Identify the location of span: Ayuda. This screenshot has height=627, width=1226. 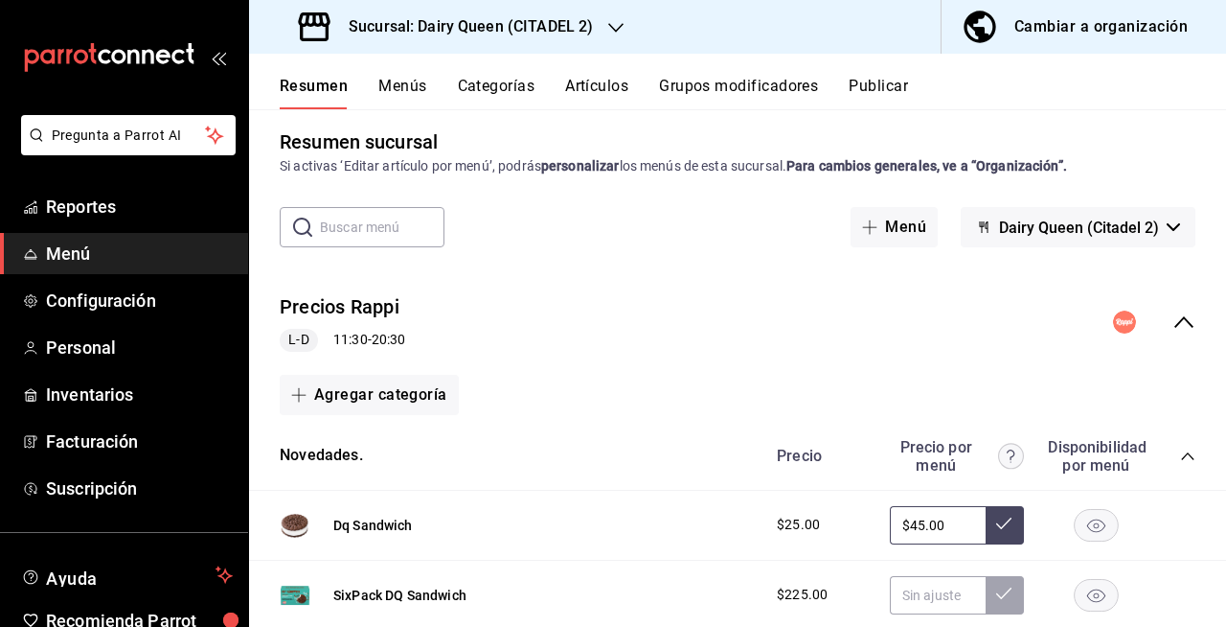
(126, 575).